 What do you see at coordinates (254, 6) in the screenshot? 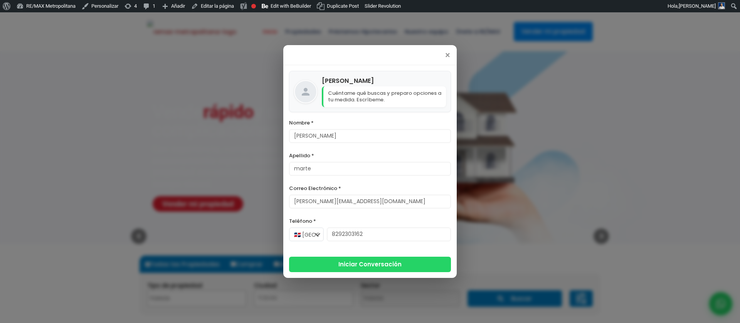
I see `div: Focus keyphrase not set` at bounding box center [254, 6].